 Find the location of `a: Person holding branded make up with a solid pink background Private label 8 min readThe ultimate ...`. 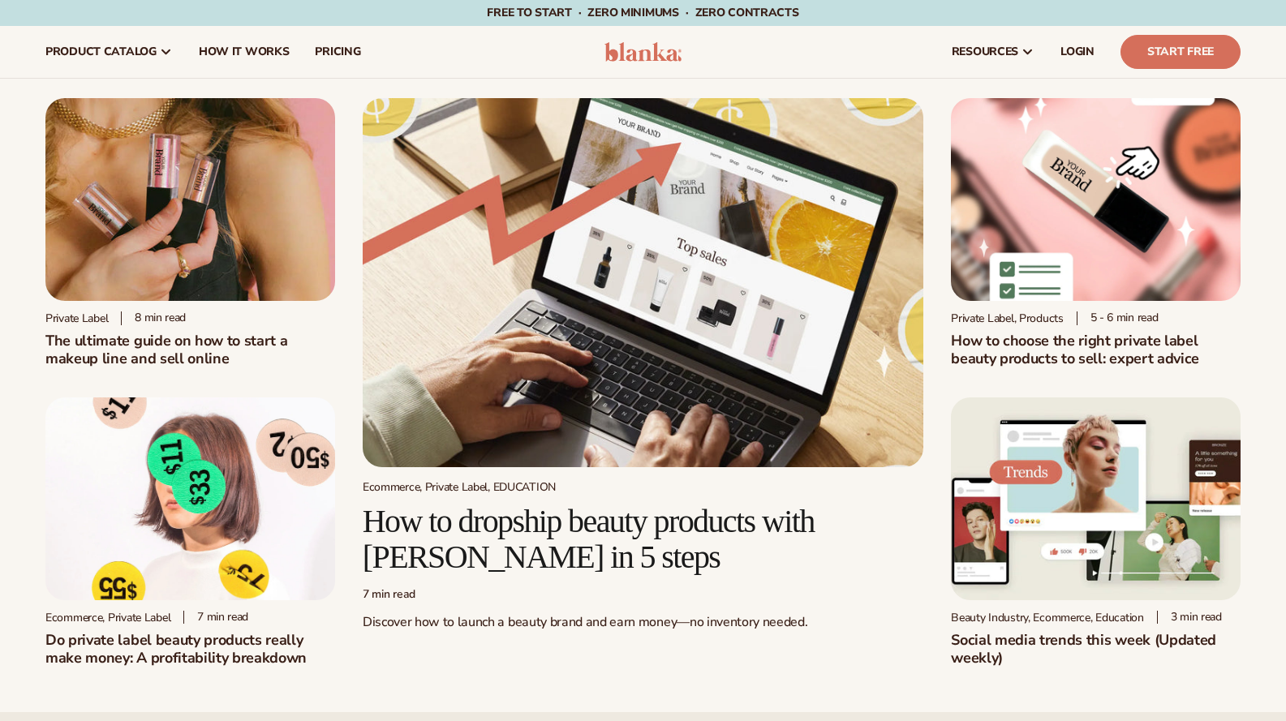

a: Person holding branded make up with a solid pink background Private label 8 min readThe ultimate ... is located at coordinates (190, 233).